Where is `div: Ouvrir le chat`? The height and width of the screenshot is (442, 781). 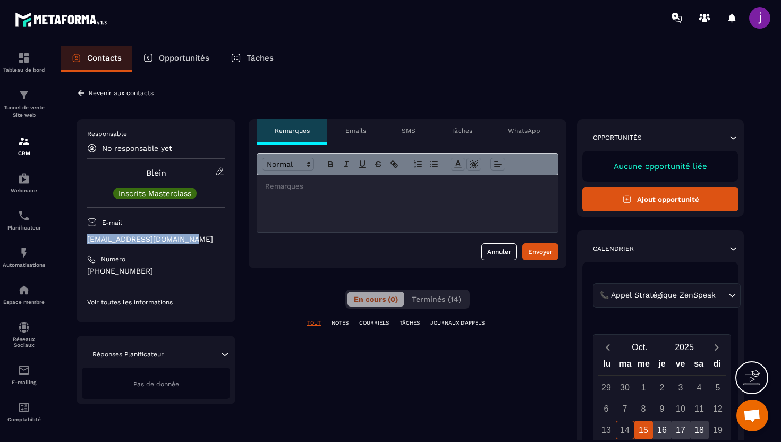
div: Ouvrir le chat is located at coordinates (752, 416).